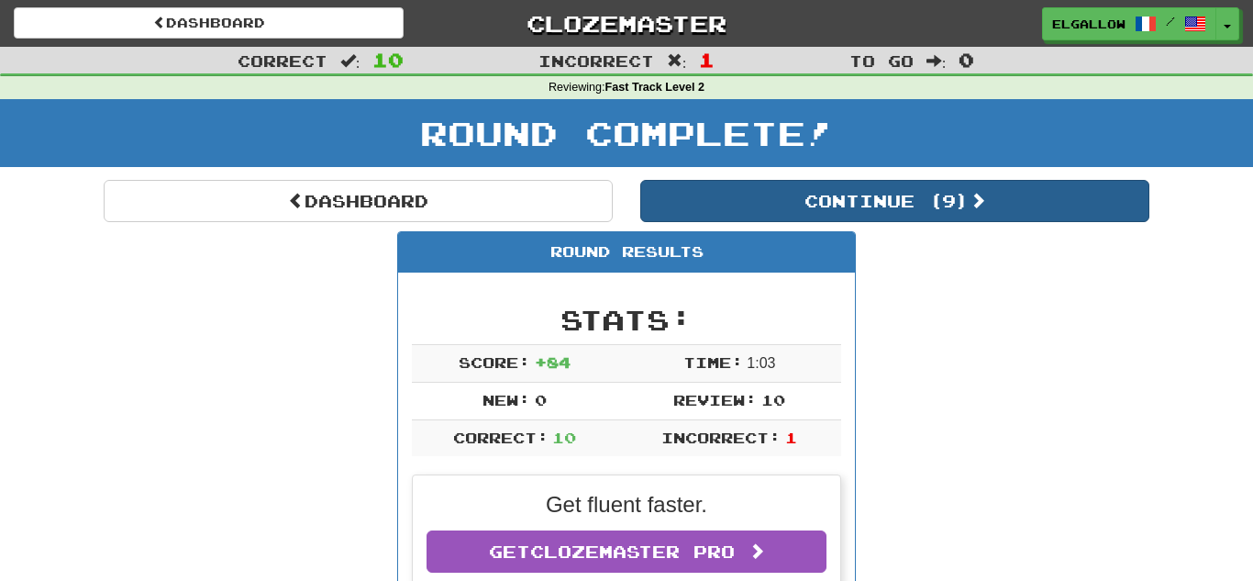  What do you see at coordinates (882, 61) in the screenshot?
I see `span: To go` at bounding box center [882, 61].